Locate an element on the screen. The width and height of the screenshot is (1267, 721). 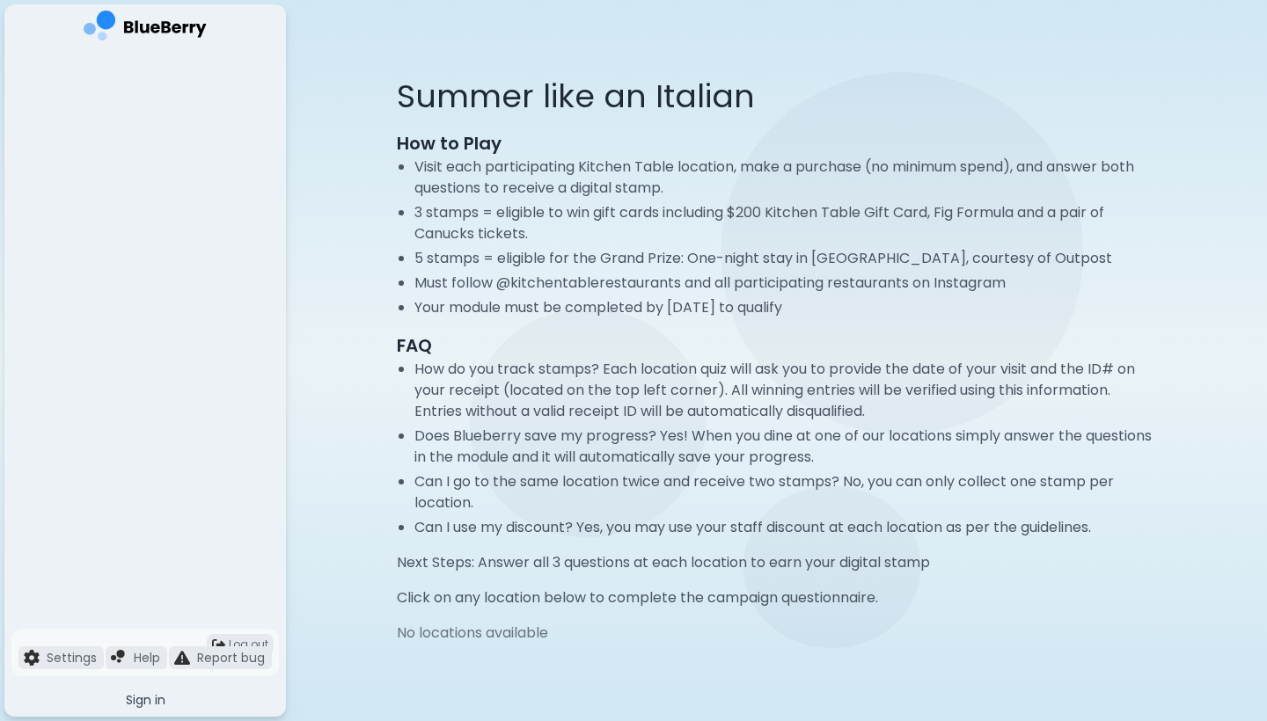
li: Must follow @kitchentablerestaurants and all participating restaurants on Instagram is located at coordinates (786, 283).